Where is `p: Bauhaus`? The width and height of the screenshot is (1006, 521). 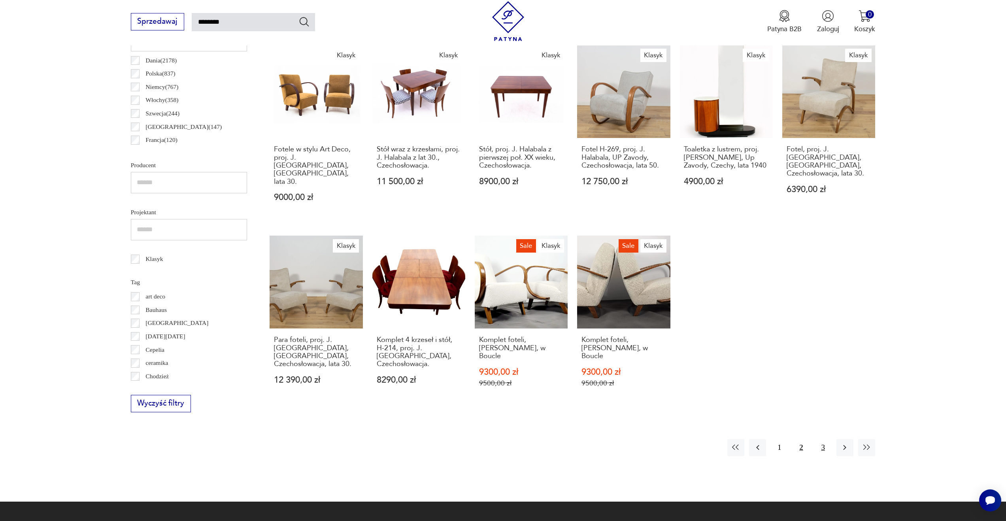
p: Bauhaus is located at coordinates (156, 310).